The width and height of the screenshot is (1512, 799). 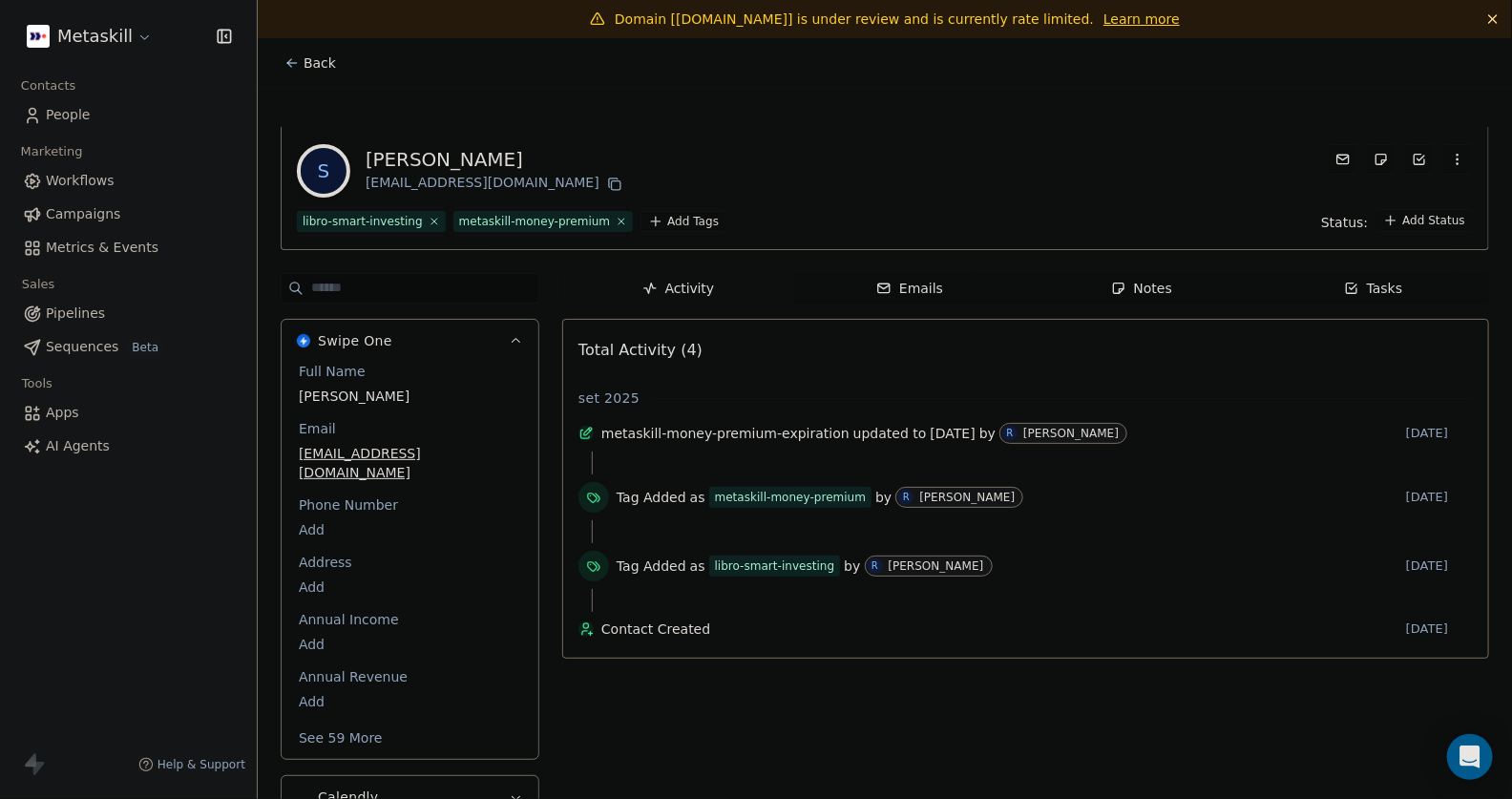 I want to click on span: Swipe One, so click(x=355, y=340).